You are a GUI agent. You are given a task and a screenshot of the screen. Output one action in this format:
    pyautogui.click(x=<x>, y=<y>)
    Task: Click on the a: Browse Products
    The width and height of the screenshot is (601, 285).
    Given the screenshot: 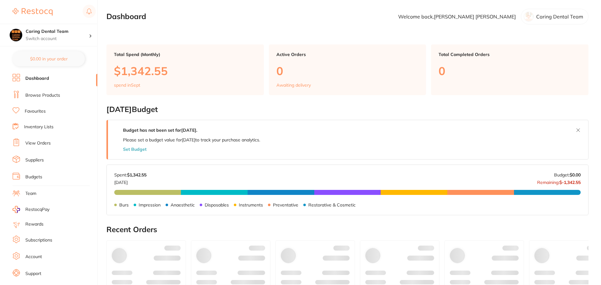 What is the action you would take?
    pyautogui.click(x=43, y=95)
    